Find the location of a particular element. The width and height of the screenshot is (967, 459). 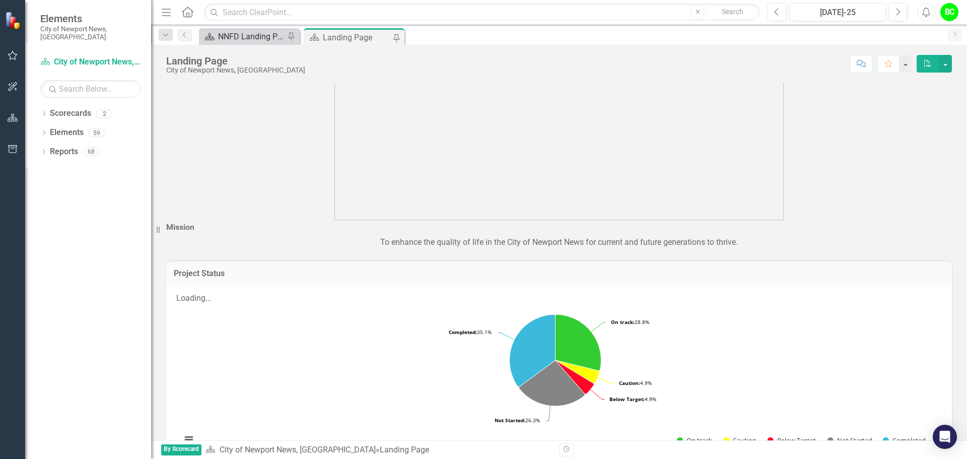

tspan: On track: is located at coordinates (622, 322).